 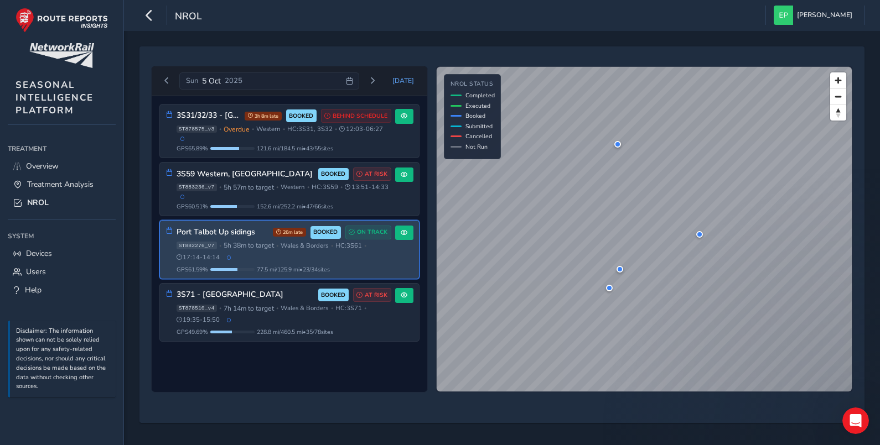 What do you see at coordinates (222, 232) in the screenshot?
I see `h3: Port Talbot Up sidings` at bounding box center [222, 232].